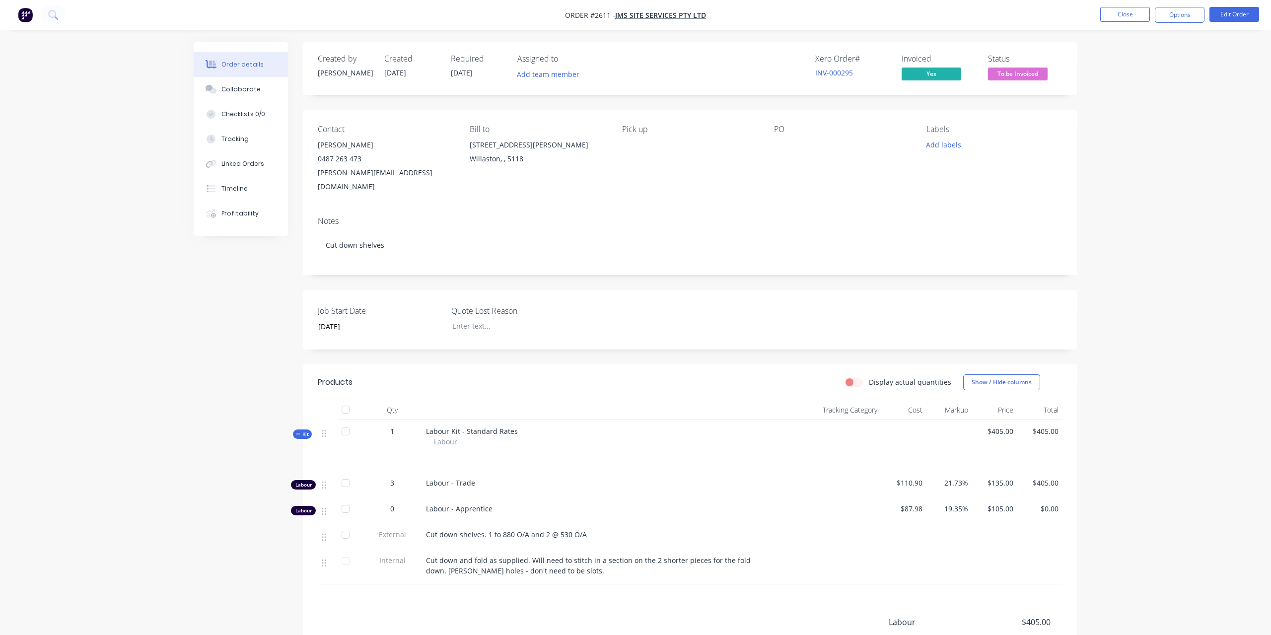 This screenshot has height=635, width=1271. What do you see at coordinates (472, 431) in the screenshot?
I see `span: Labour Kit - Standard Rates` at bounding box center [472, 431].